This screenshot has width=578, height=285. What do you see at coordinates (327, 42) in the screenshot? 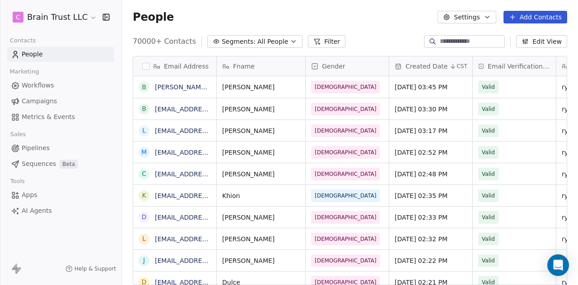
I see `button: Filter` at bounding box center [327, 42].